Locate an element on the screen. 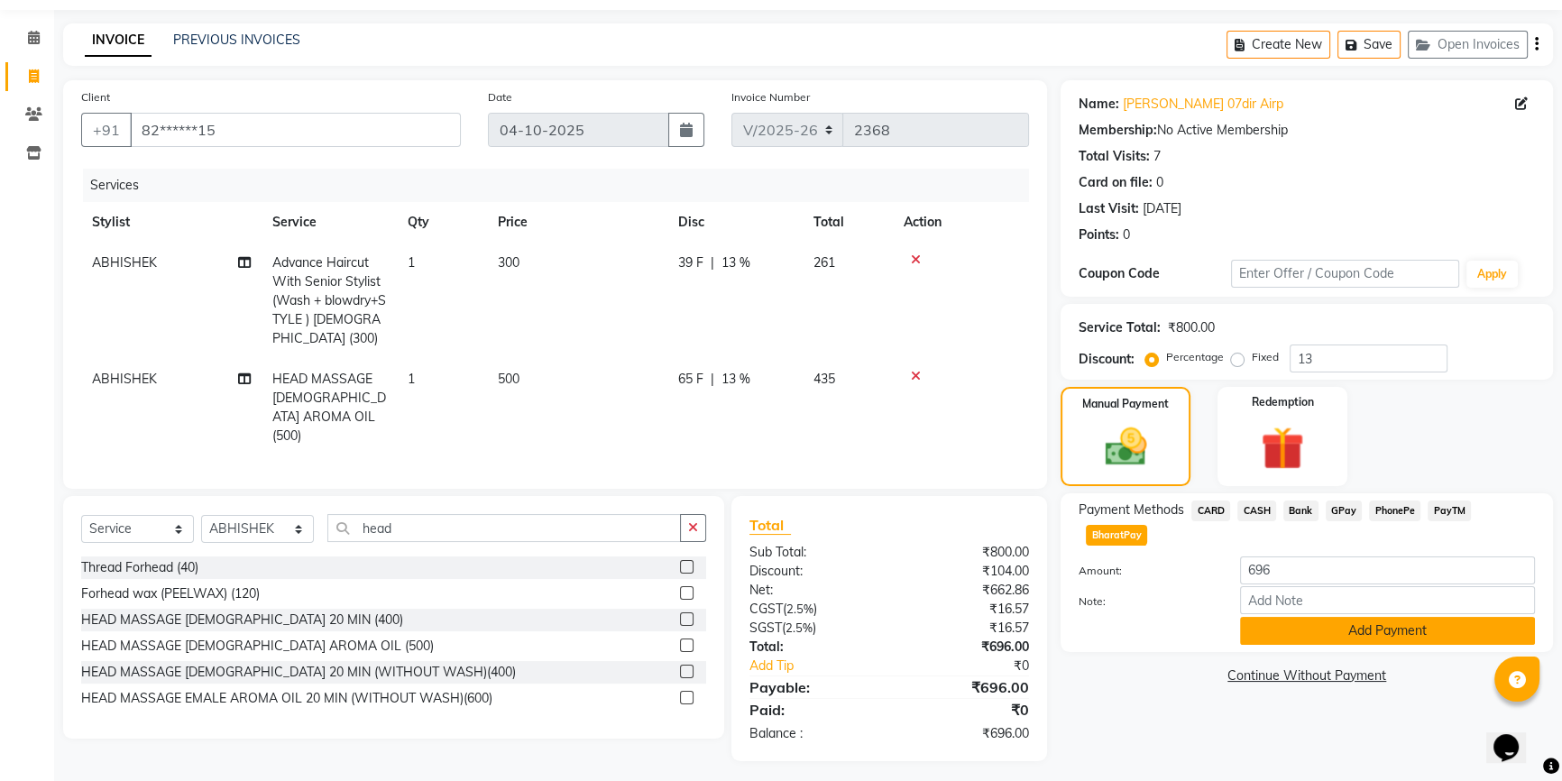 This screenshot has width=1562, height=781. span: GPay is located at coordinates (1344, 510).